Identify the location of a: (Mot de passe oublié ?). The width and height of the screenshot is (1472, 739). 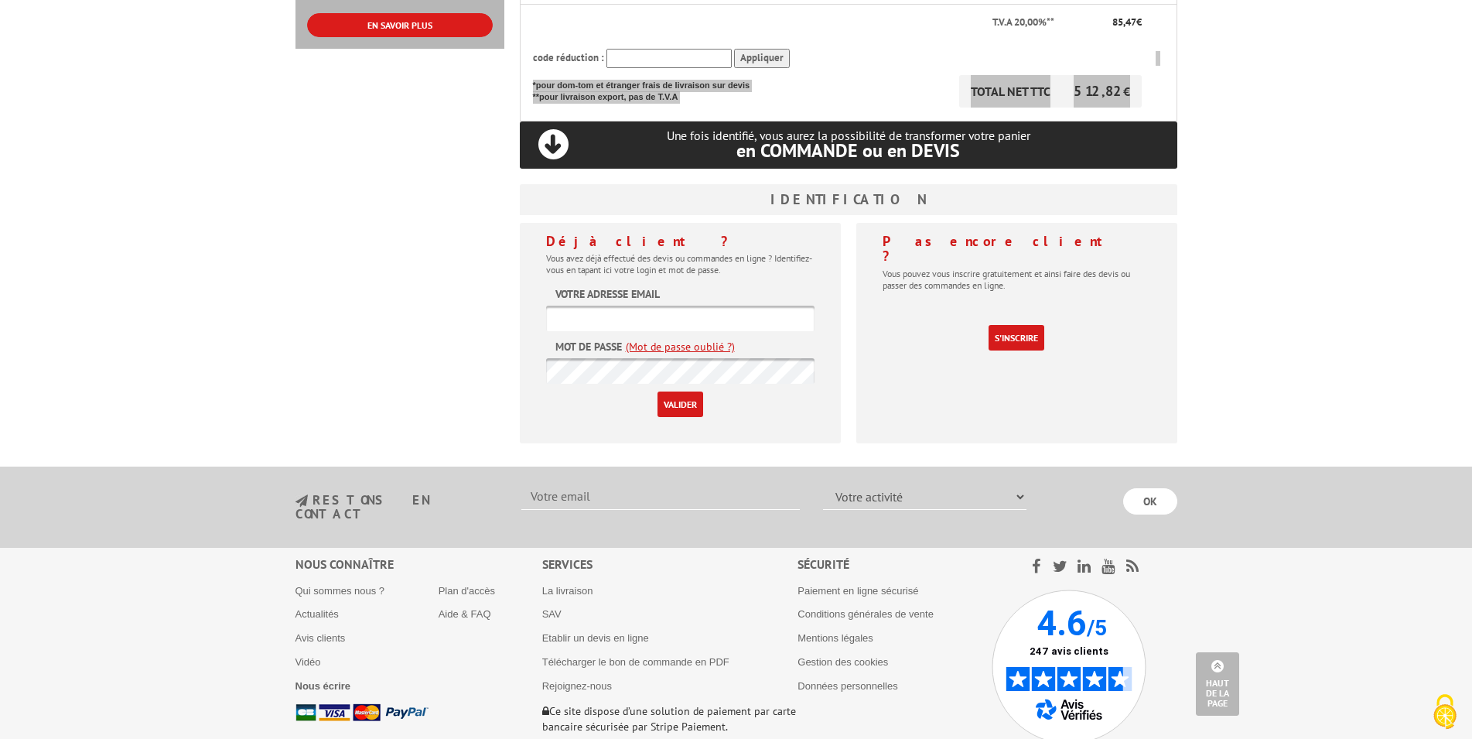
(680, 346).